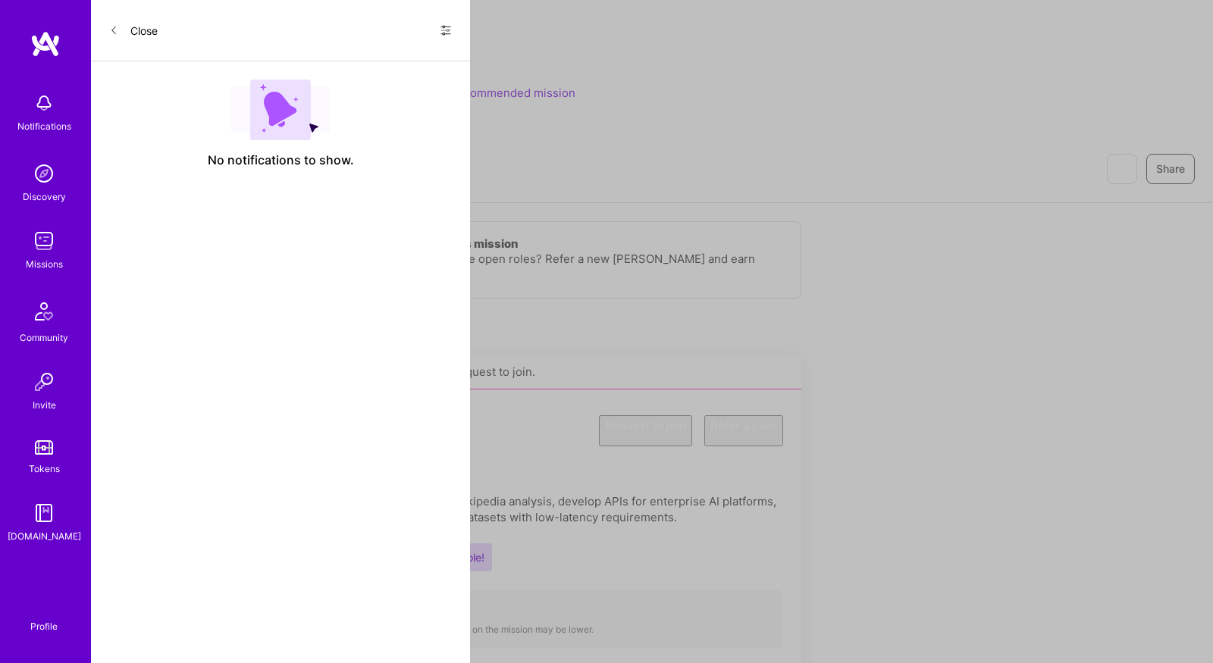 The width and height of the screenshot is (1213, 663). I want to click on div: Notifications, so click(44, 126).